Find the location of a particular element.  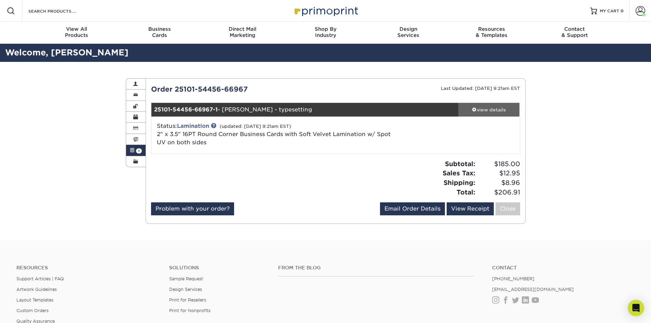

strong: Subtotal: is located at coordinates (460, 164).